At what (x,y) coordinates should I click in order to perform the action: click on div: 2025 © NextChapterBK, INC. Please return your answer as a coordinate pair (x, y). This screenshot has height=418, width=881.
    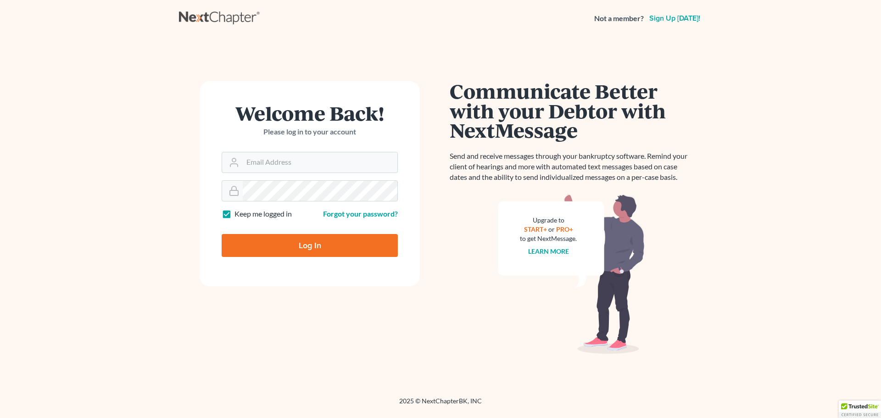
    Looking at the image, I should click on (441, 405).